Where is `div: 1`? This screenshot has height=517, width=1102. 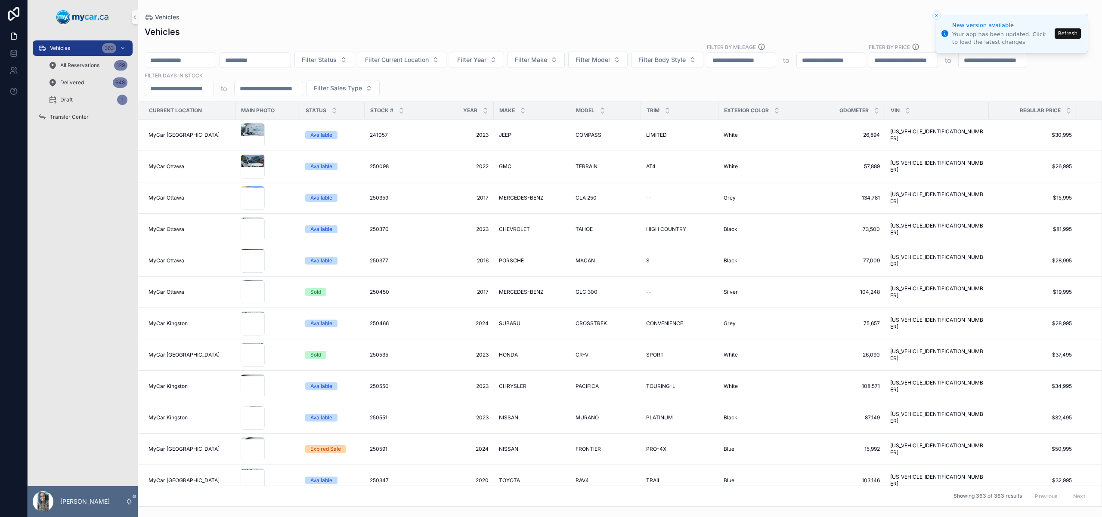 div: 1 is located at coordinates (122, 100).